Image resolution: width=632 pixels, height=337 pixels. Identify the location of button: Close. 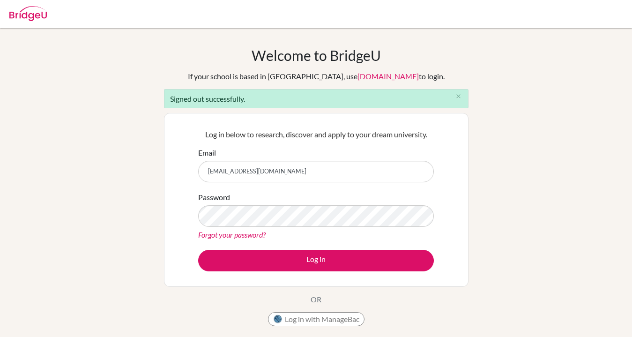
(458, 96).